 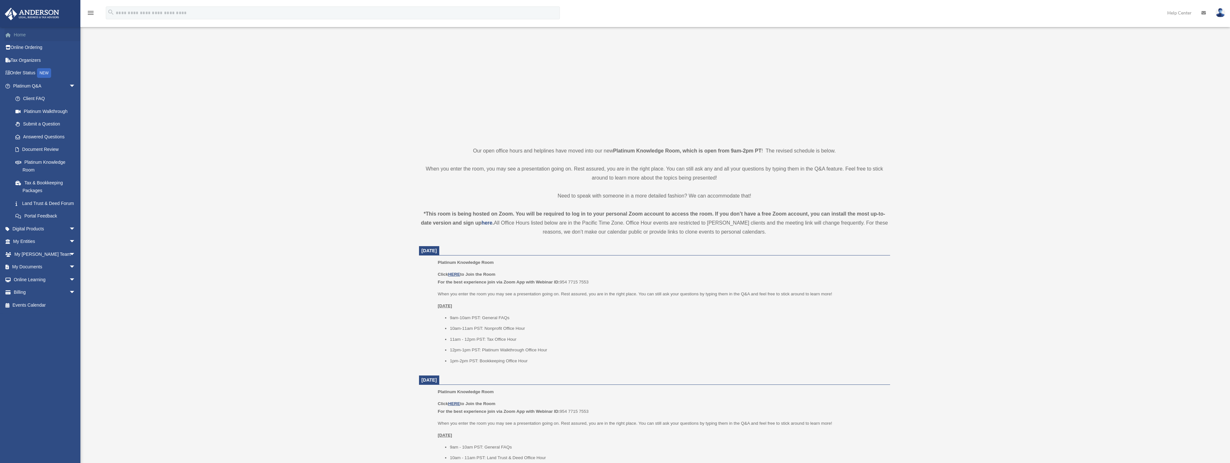 I want to click on li: 12pm-1pm PST: Platinum Walkthrough Office Hour, so click(x=667, y=350).